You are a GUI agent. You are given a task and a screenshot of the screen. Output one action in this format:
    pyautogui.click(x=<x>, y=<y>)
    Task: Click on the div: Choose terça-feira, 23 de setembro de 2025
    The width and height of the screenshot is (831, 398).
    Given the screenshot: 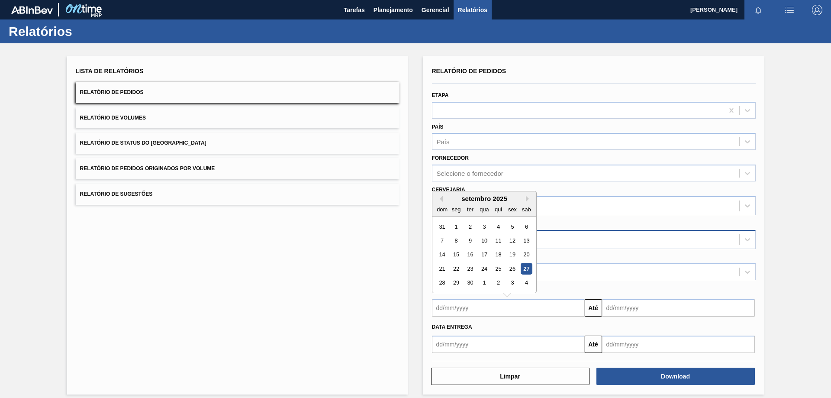 What is the action you would take?
    pyautogui.click(x=470, y=268)
    